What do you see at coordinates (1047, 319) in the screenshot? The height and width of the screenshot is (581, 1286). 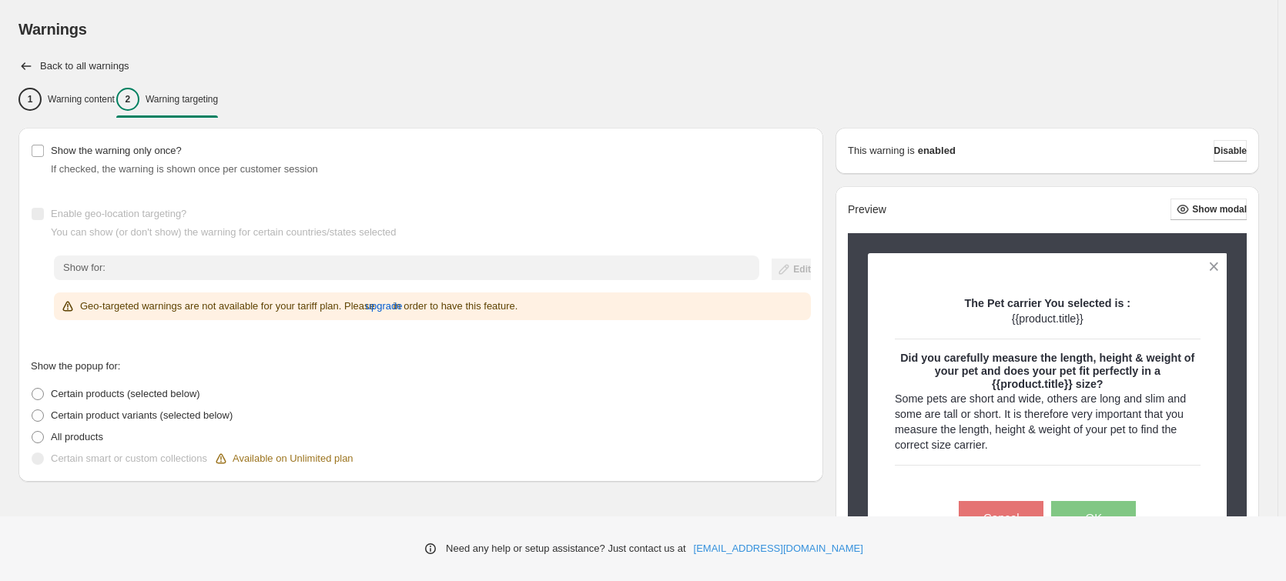 I see `p: {{product.title}}` at bounding box center [1047, 319].